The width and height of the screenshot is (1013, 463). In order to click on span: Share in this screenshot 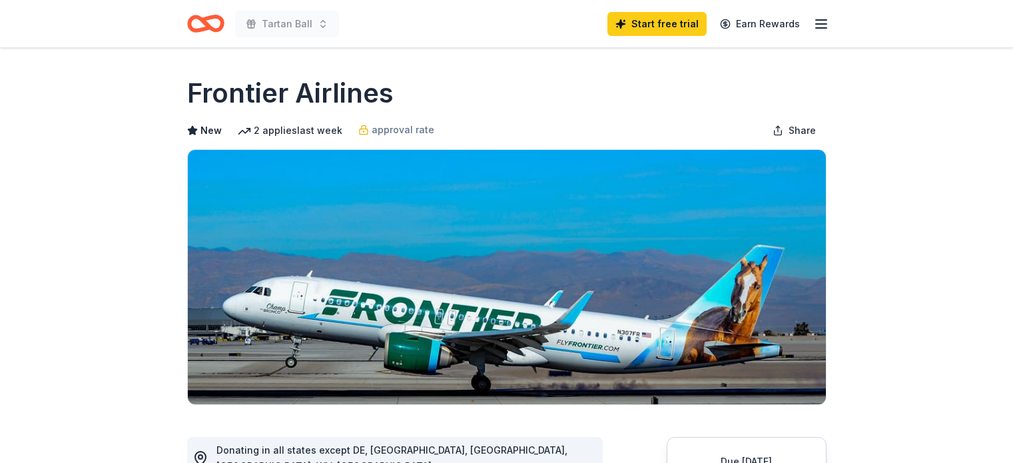, I will do `click(802, 131)`.